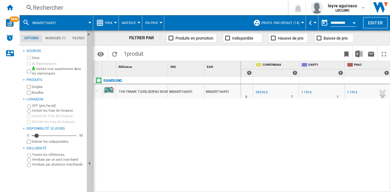 This screenshot has width=390, height=192. What do you see at coordinates (341, 73) in the screenshot?
I see `div: 1 offers sold by DARTY` at bounding box center [341, 73].